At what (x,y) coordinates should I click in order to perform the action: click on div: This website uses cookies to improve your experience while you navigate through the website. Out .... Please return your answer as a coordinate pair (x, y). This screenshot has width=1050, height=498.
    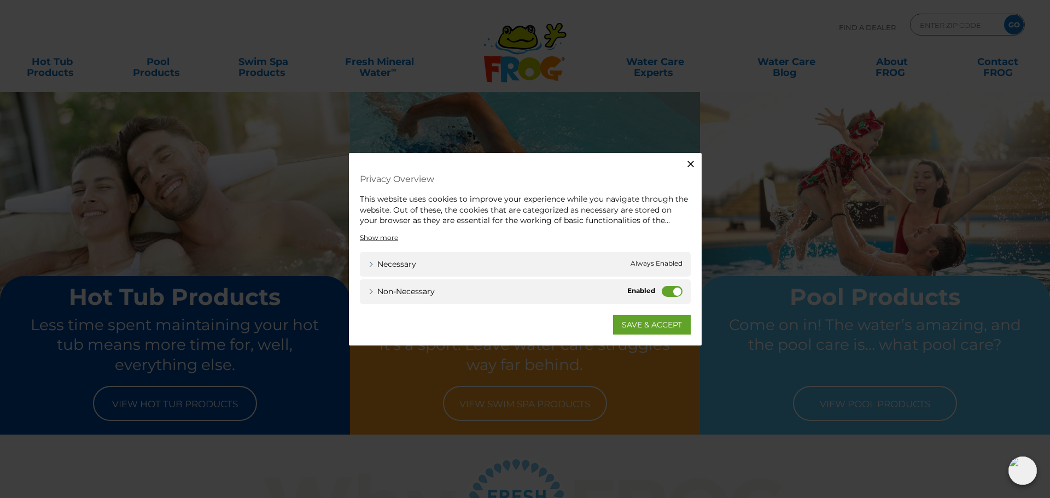
    Looking at the image, I should click on (525, 210).